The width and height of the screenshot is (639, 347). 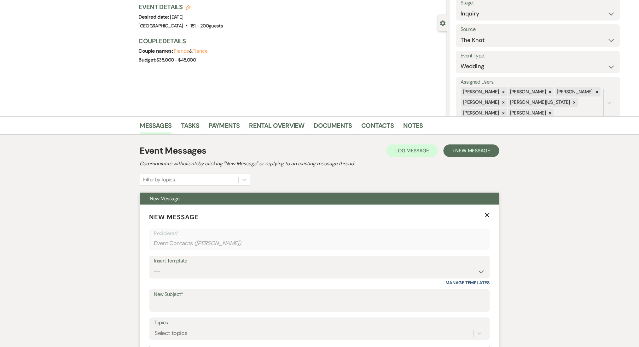 What do you see at coordinates (156, 127) in the screenshot?
I see `a: Messages` at bounding box center [156, 127].